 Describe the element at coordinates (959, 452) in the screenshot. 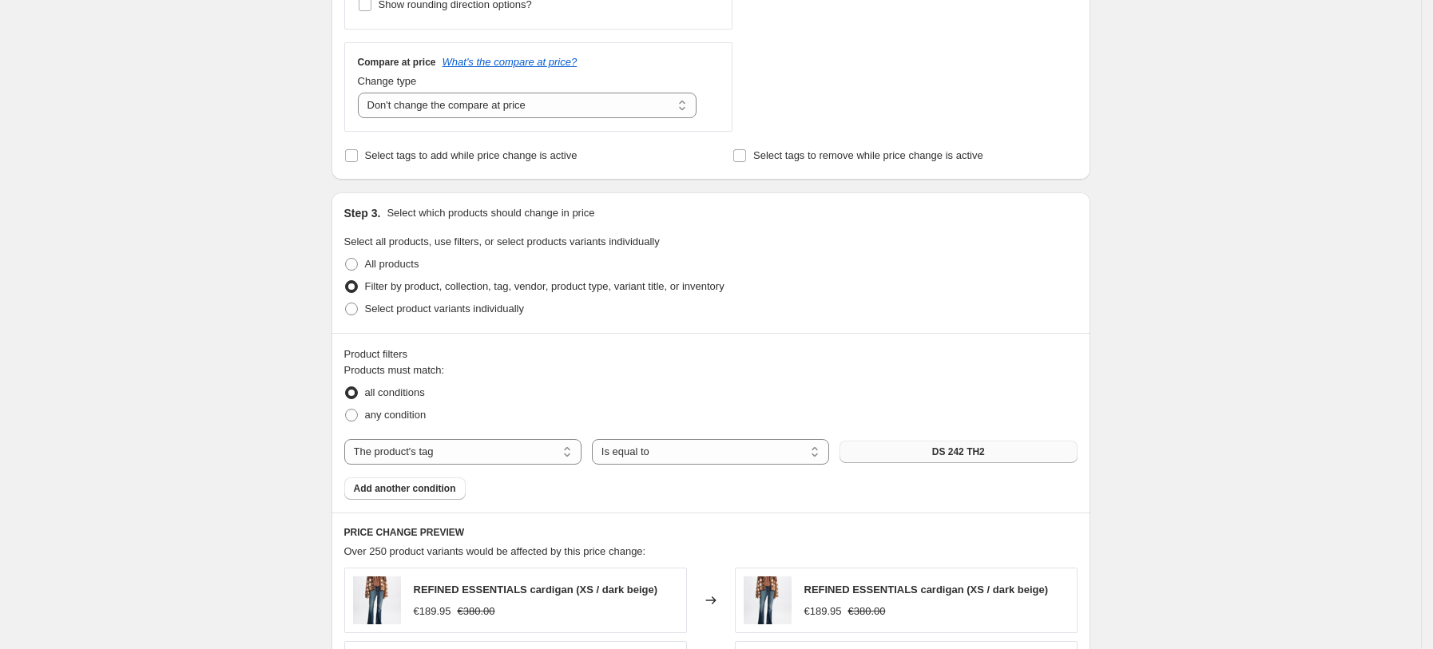

I see `span: DS 242 TH2` at that location.